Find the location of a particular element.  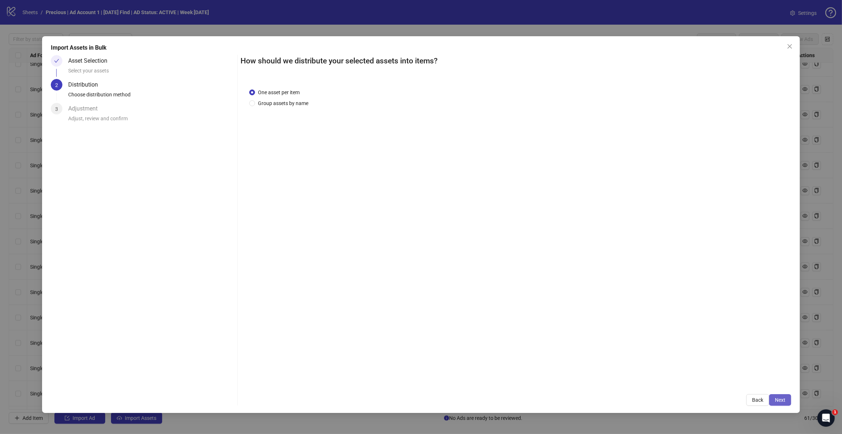

button: Close is located at coordinates (789, 46).